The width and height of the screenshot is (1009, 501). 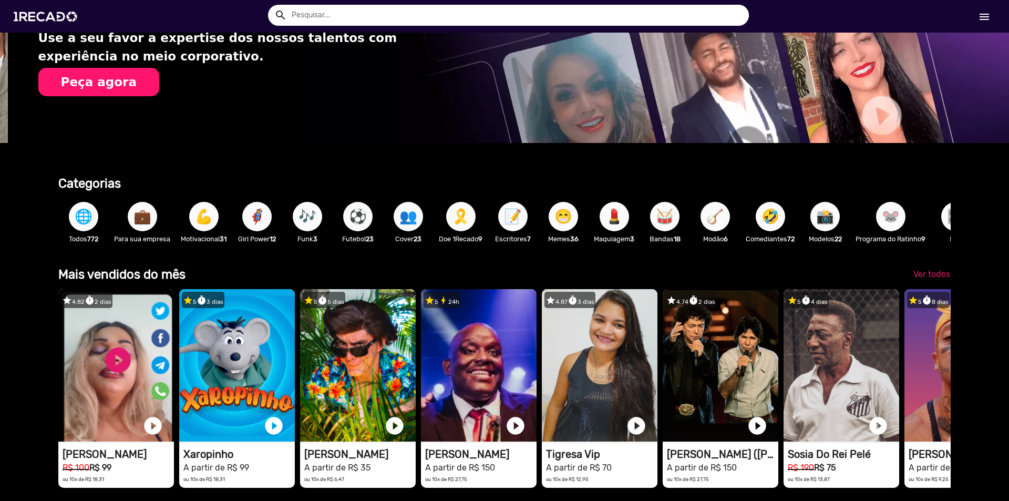 I want to click on b: 31, so click(x=223, y=238).